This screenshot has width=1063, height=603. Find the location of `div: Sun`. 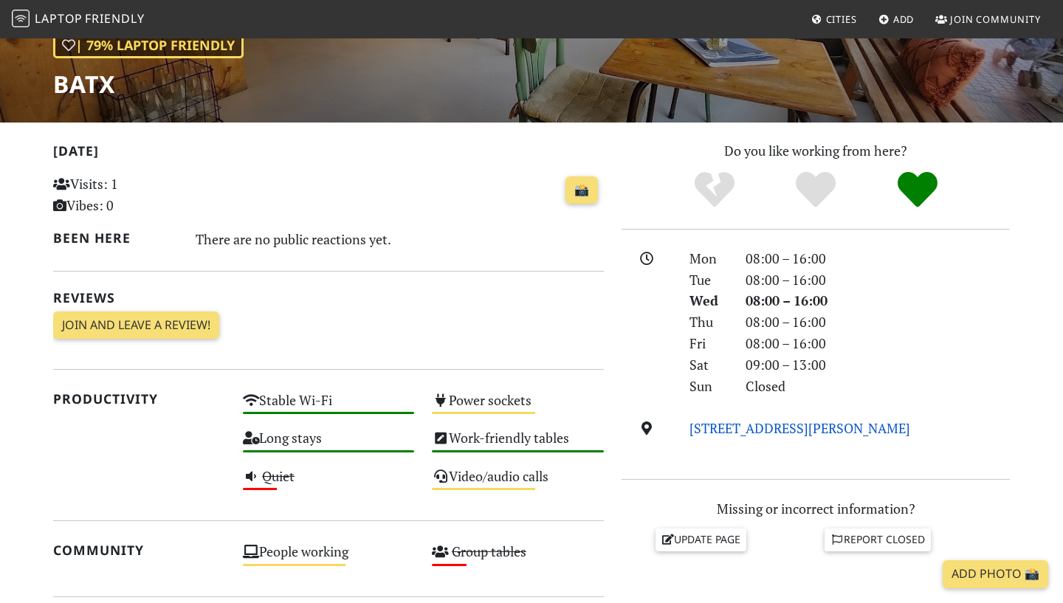

div: Sun is located at coordinates (709, 386).